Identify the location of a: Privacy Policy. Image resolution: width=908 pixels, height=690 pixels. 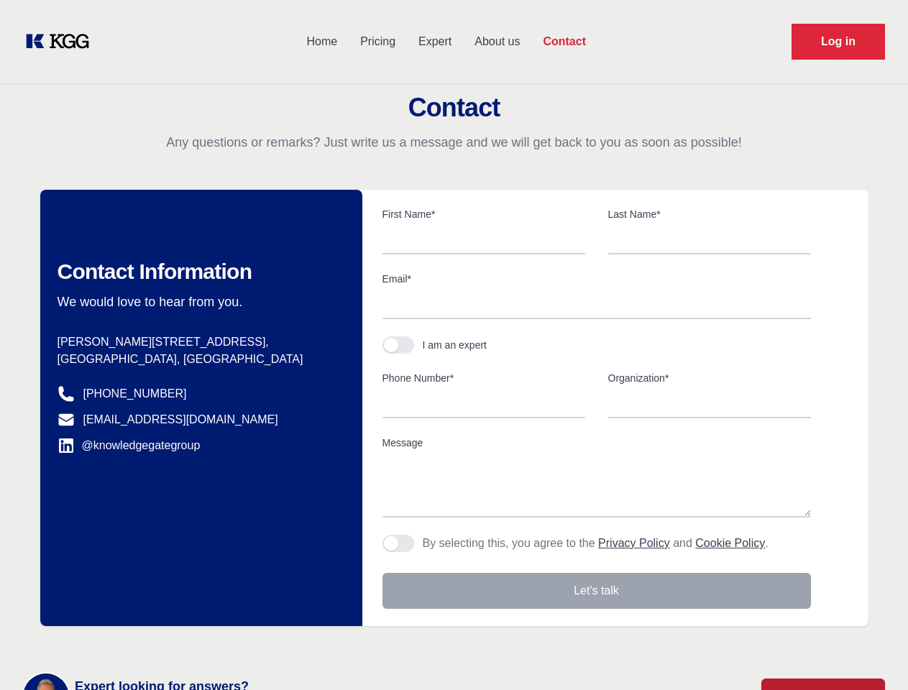
(634, 543).